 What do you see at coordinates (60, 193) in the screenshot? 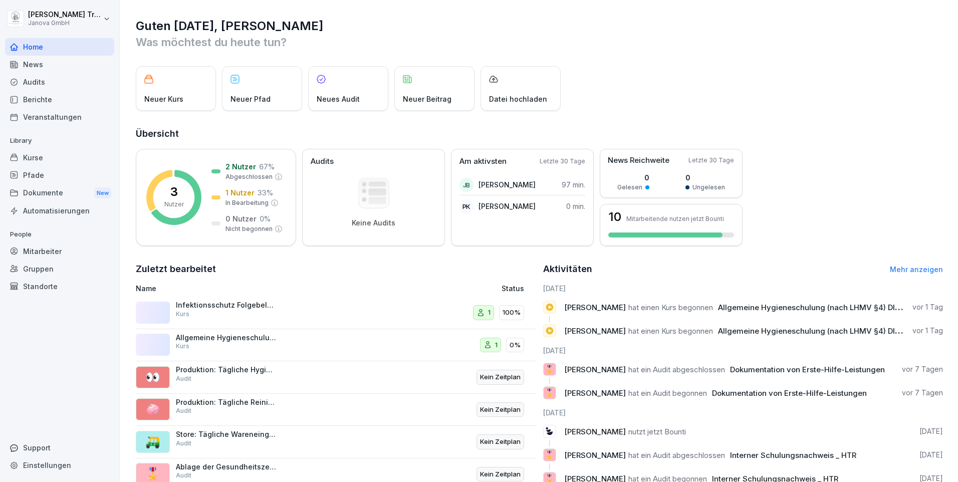
I see `div: Dokumente` at bounding box center [60, 193].